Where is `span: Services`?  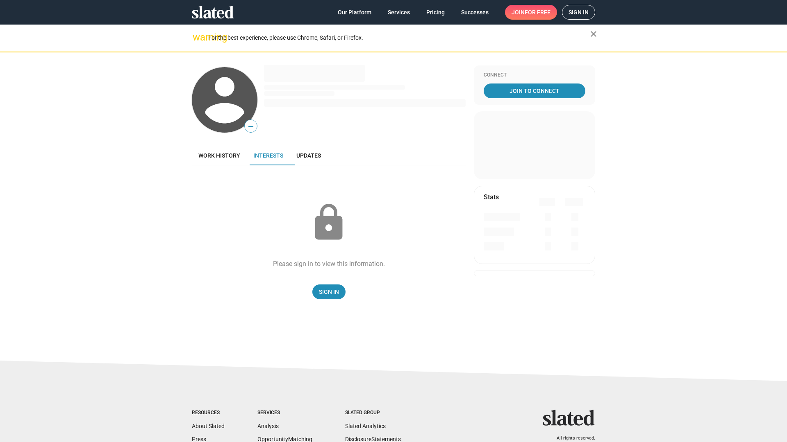 span: Services is located at coordinates (399, 12).